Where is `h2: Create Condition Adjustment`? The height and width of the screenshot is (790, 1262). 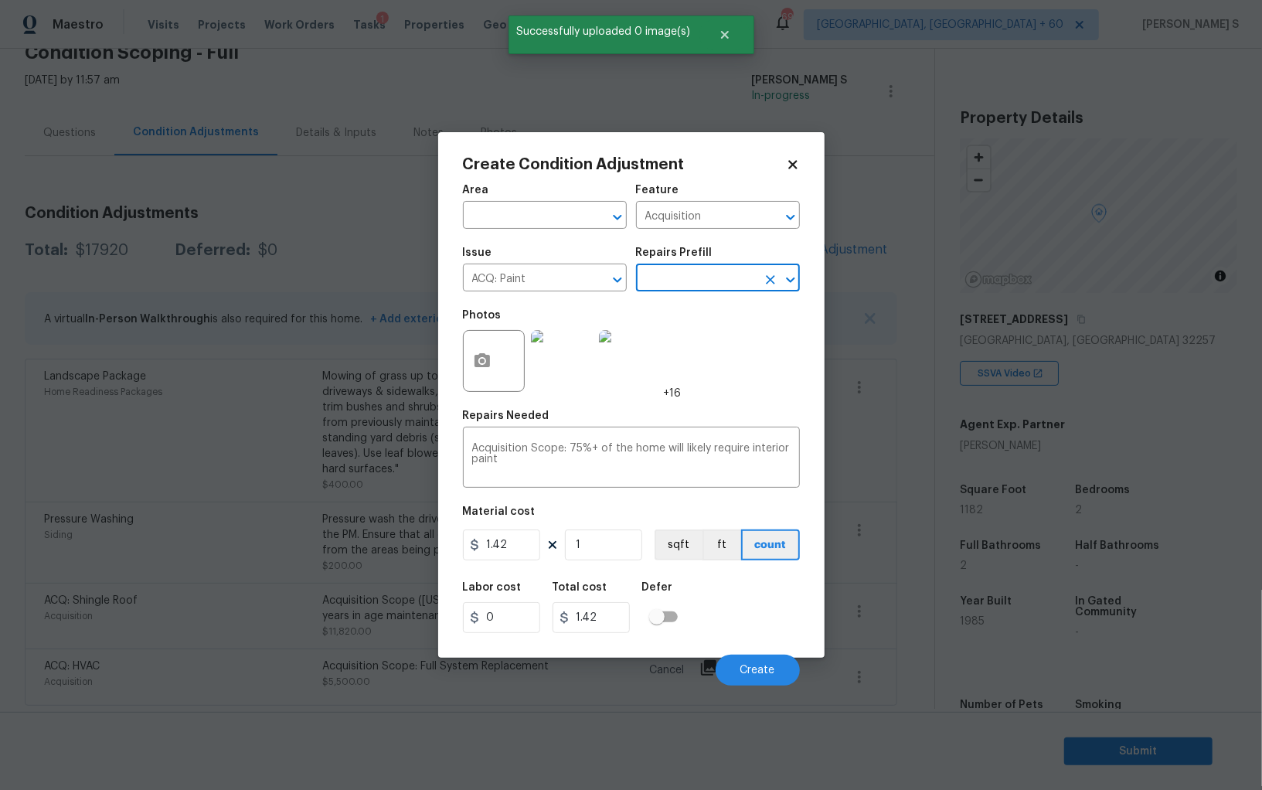 h2: Create Condition Adjustment is located at coordinates (624, 165).